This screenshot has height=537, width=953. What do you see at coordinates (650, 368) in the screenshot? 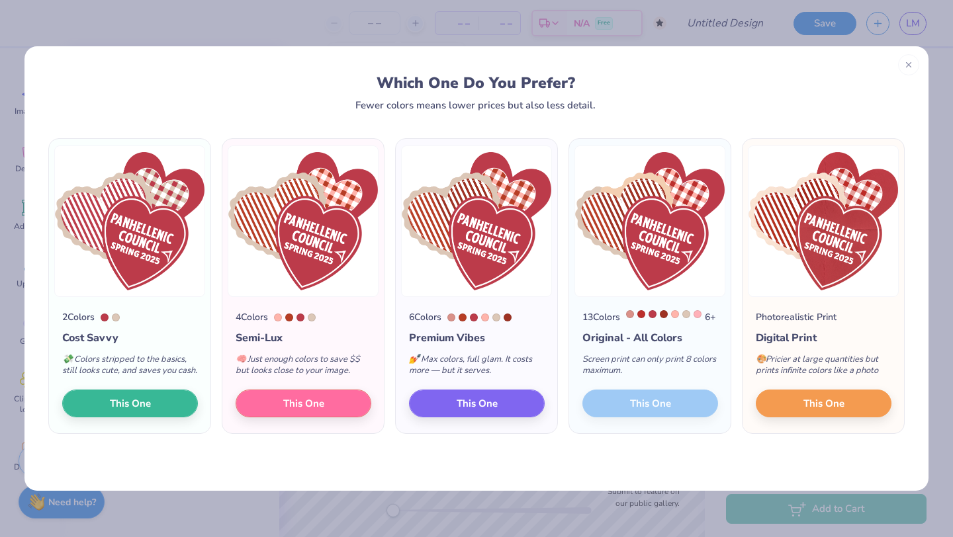
I see `div: Screen print can only print 8 colors maximum.` at bounding box center [650, 368].